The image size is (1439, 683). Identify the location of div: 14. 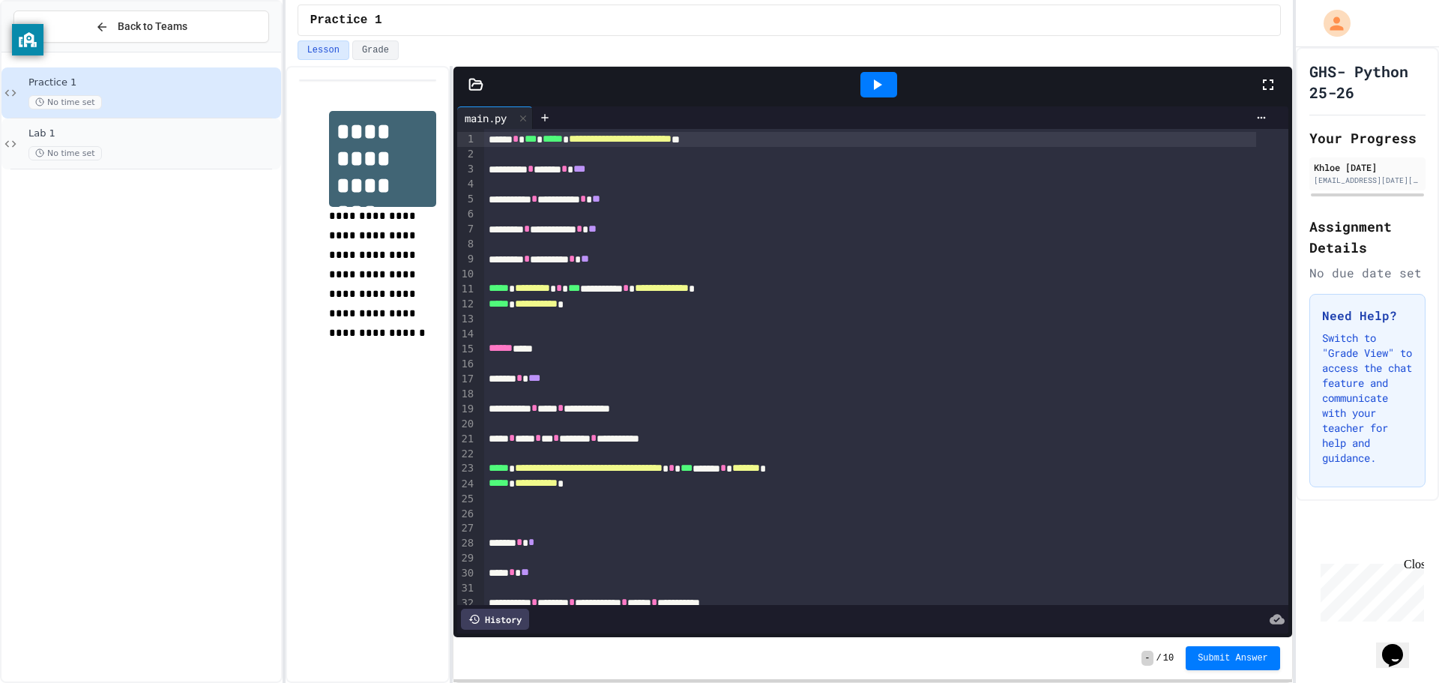
(466, 334).